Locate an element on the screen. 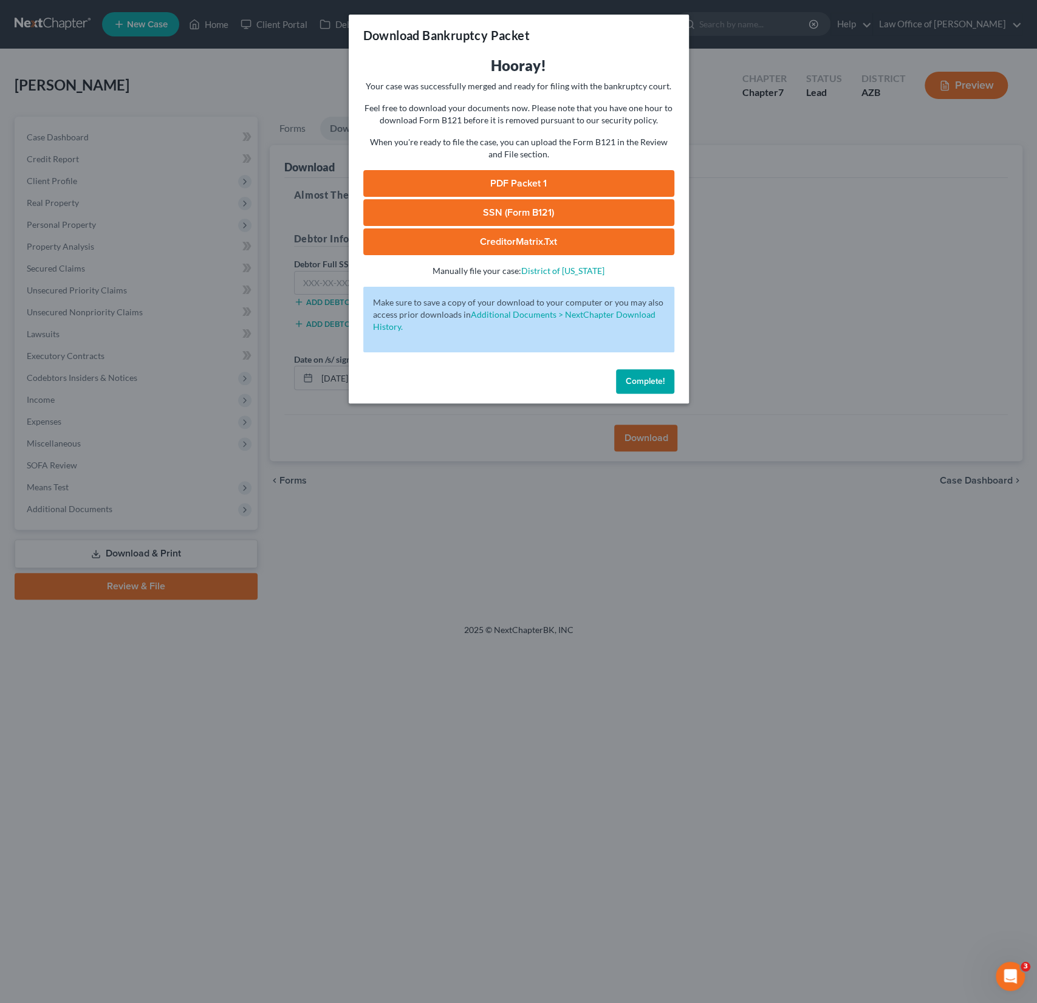  span: 3 is located at coordinates (1026, 967).